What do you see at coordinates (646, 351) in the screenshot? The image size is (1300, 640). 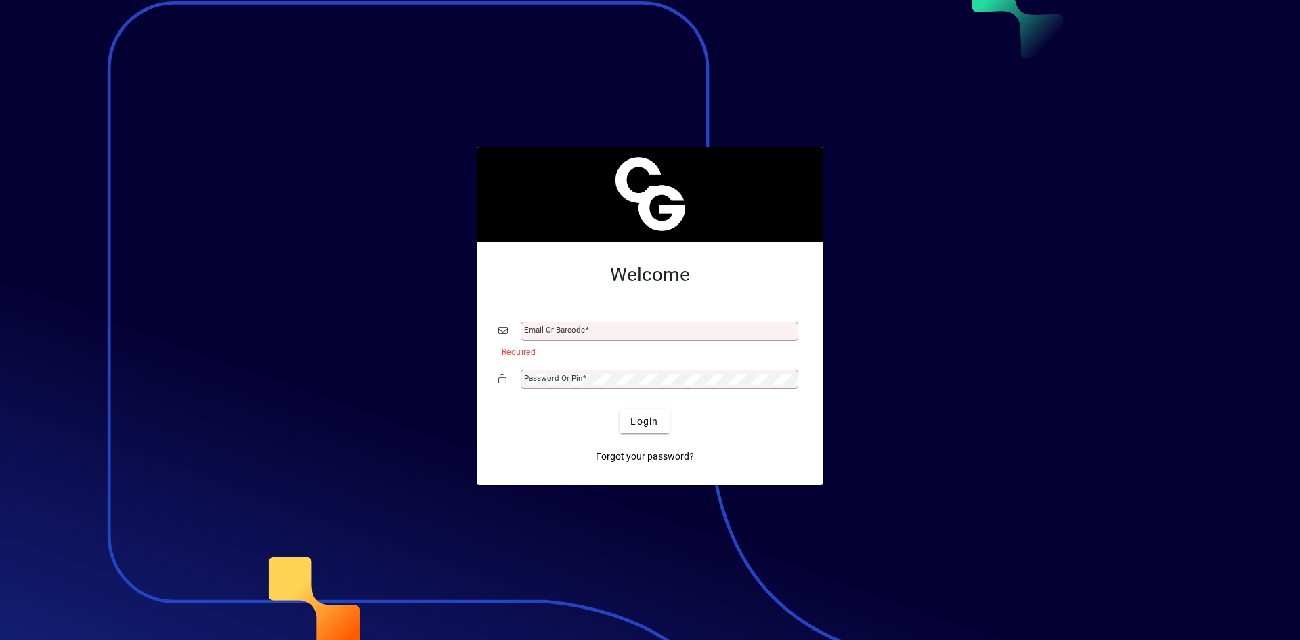 I see `mat-error: Required` at bounding box center [646, 351].